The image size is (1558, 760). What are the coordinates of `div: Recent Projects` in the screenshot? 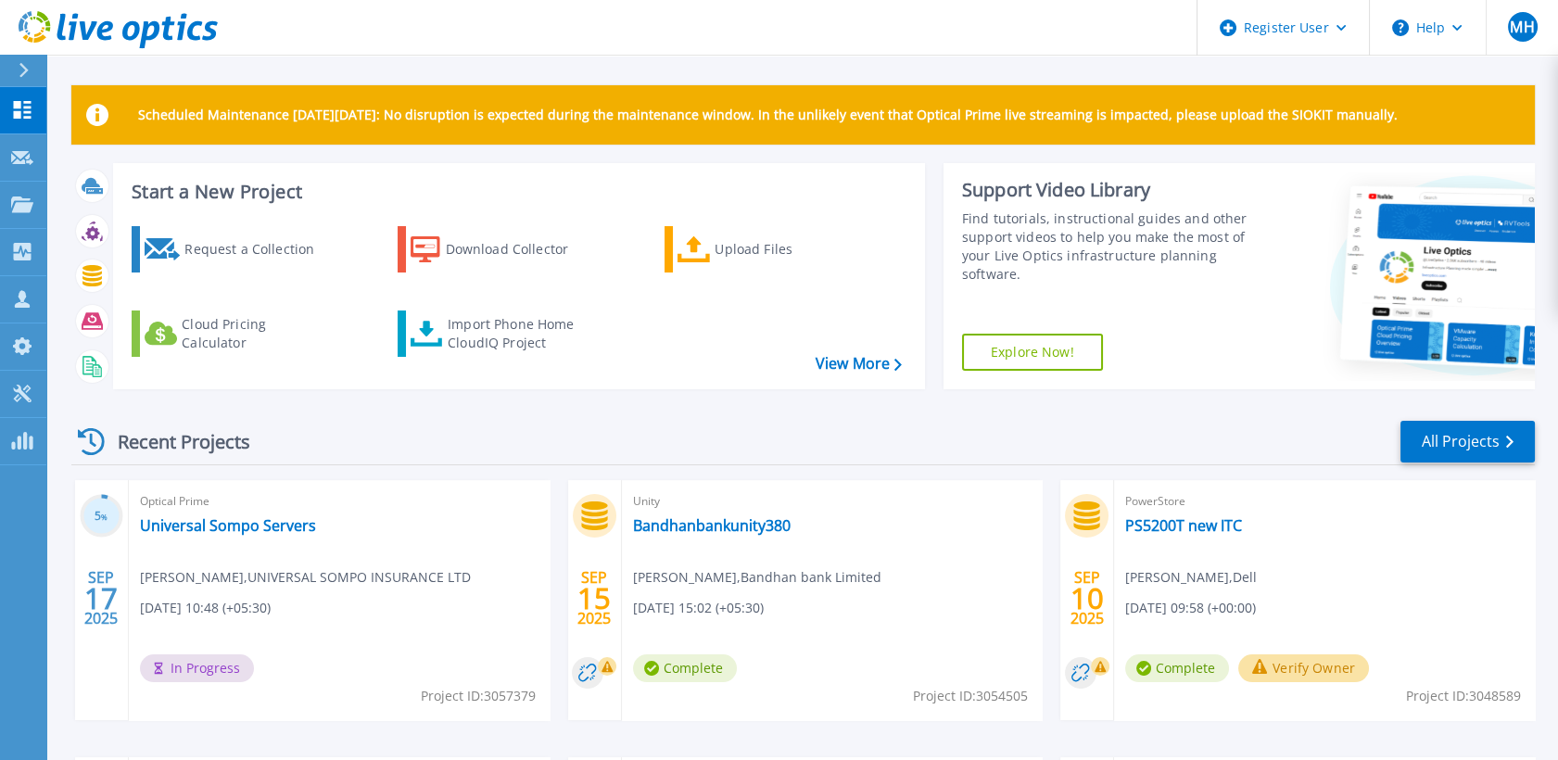 It's located at (173, 441).